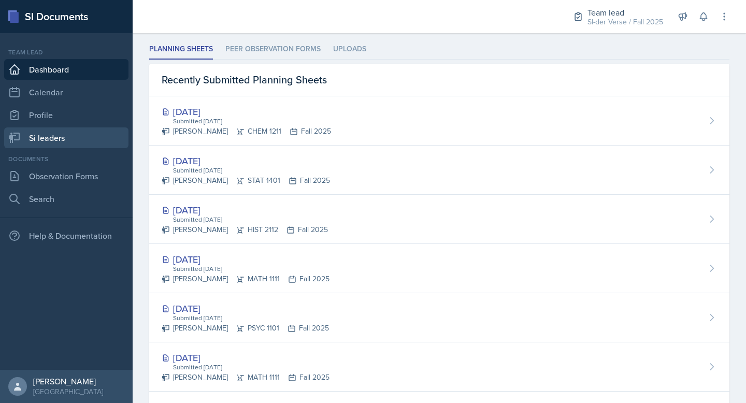  I want to click on li: Peer Observation Forms, so click(273, 49).